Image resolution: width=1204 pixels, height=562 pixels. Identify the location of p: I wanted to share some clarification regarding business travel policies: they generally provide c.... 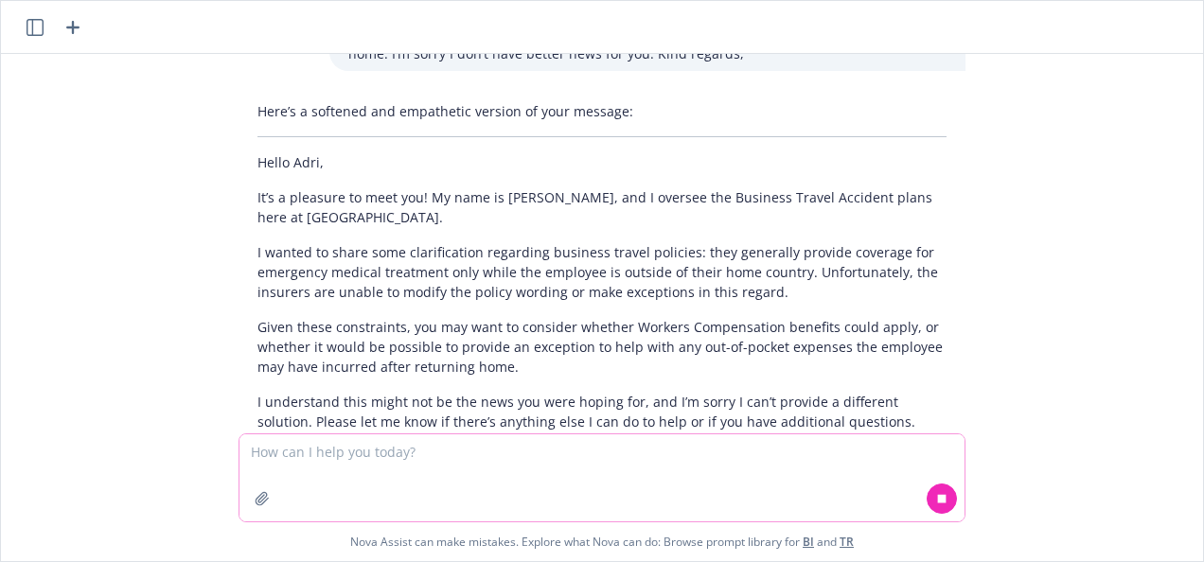
(602, 272).